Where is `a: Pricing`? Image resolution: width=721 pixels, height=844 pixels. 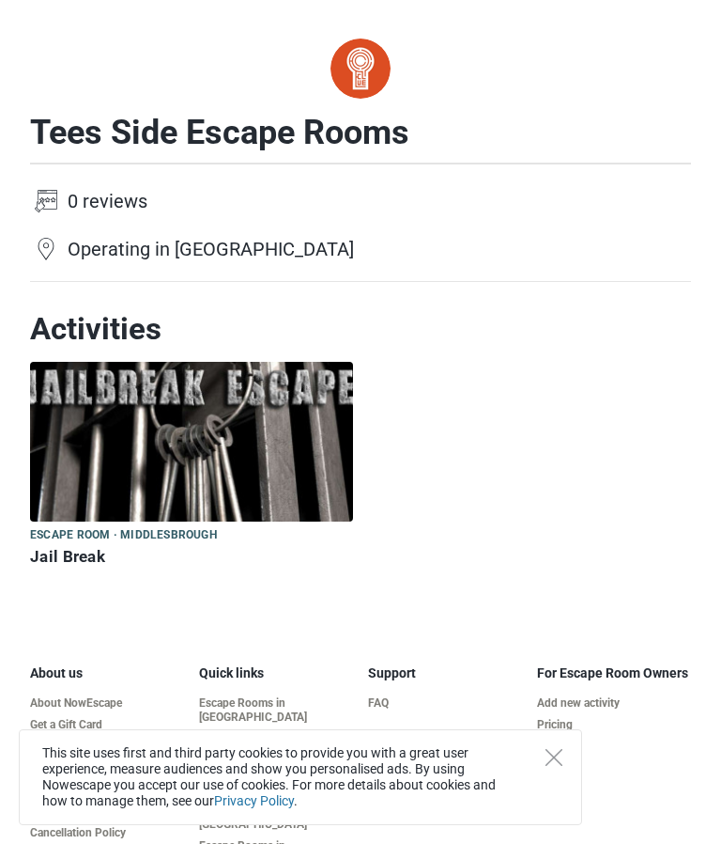 a: Pricing is located at coordinates (614, 724).